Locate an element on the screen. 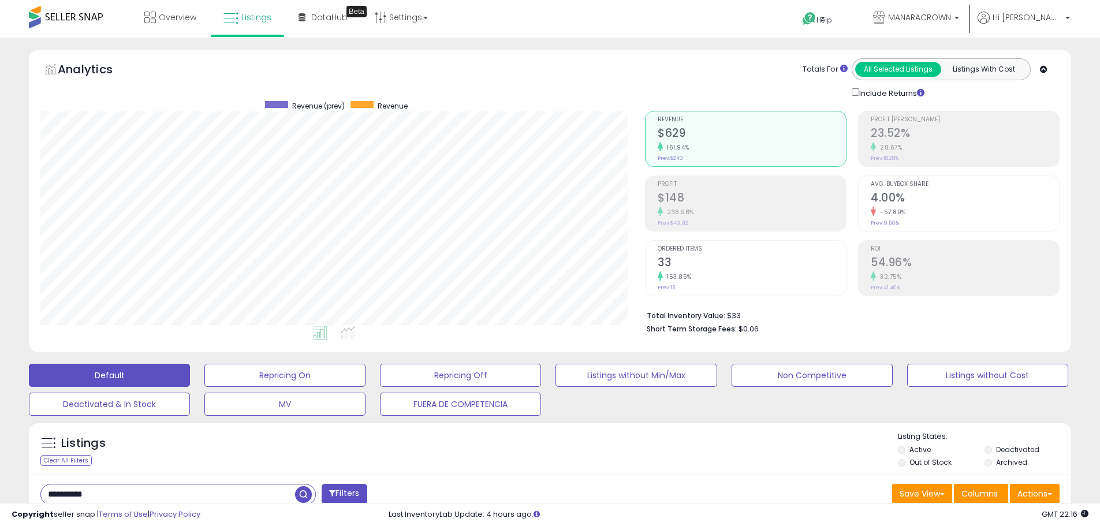  button: Columns is located at coordinates (981, 494).